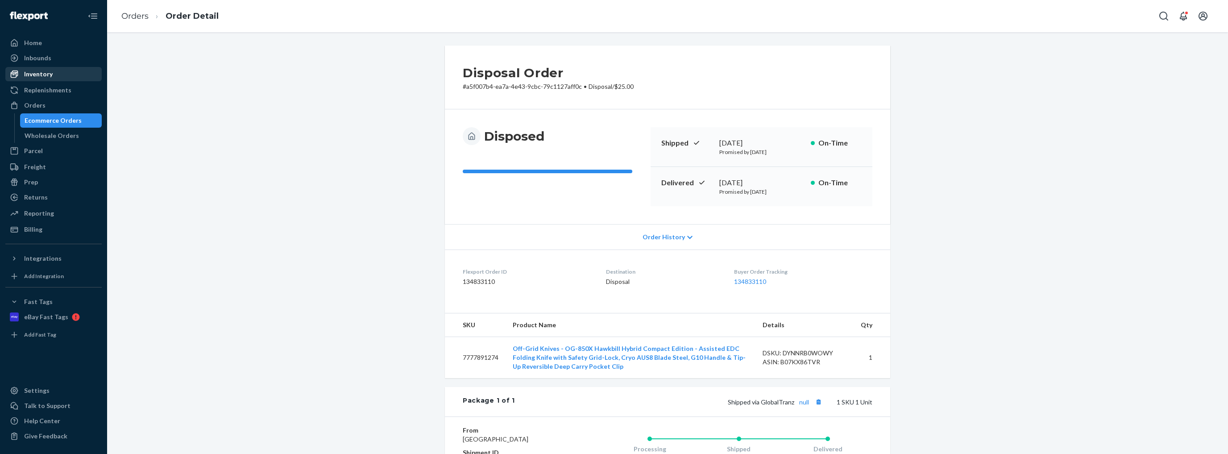 The image size is (1228, 454). I want to click on div: Integrations, so click(43, 258).